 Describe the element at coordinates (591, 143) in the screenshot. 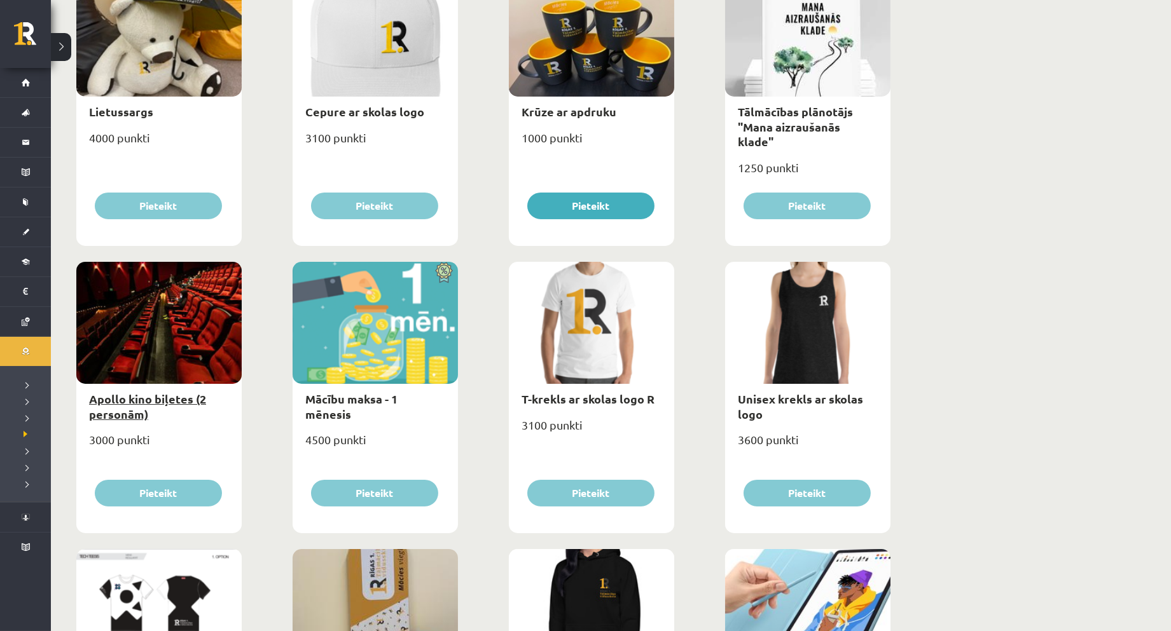

I see `div: 1000 punkti` at that location.